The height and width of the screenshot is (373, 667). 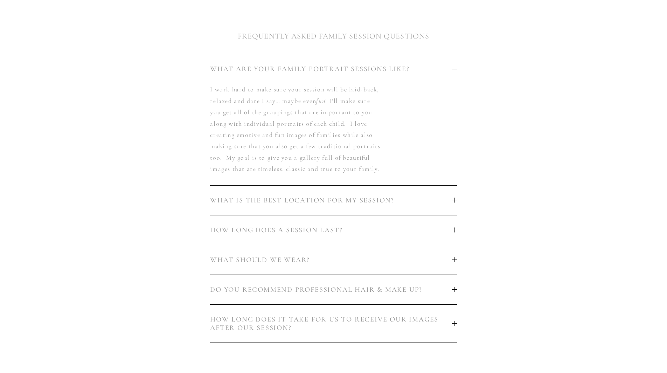 What do you see at coordinates (331, 230) in the screenshot?
I see `span: HOW LONG DOES A SESSION LAST?` at bounding box center [331, 230].